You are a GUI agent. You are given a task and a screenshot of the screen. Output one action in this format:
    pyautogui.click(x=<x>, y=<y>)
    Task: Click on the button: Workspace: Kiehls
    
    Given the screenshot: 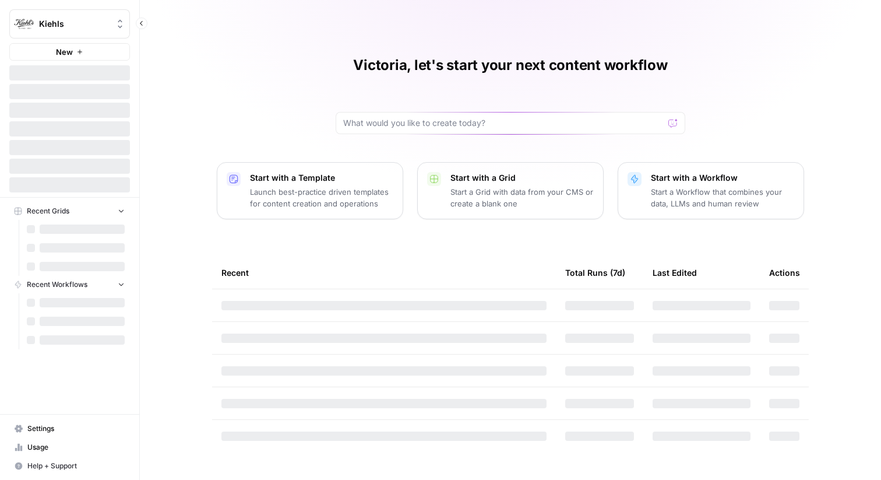 What is the action you would take?
    pyautogui.click(x=69, y=24)
    